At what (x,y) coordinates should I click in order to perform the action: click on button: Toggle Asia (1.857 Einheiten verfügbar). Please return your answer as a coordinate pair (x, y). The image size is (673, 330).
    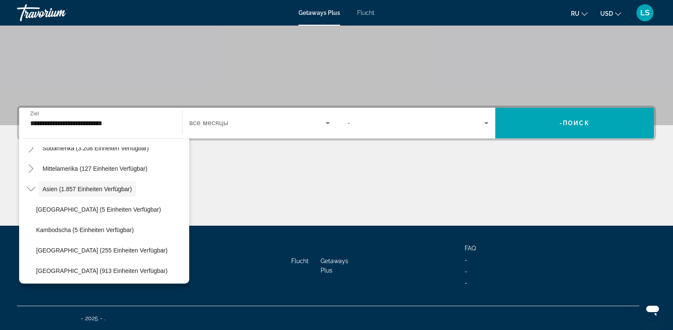
    Looking at the image, I should click on (31, 189).